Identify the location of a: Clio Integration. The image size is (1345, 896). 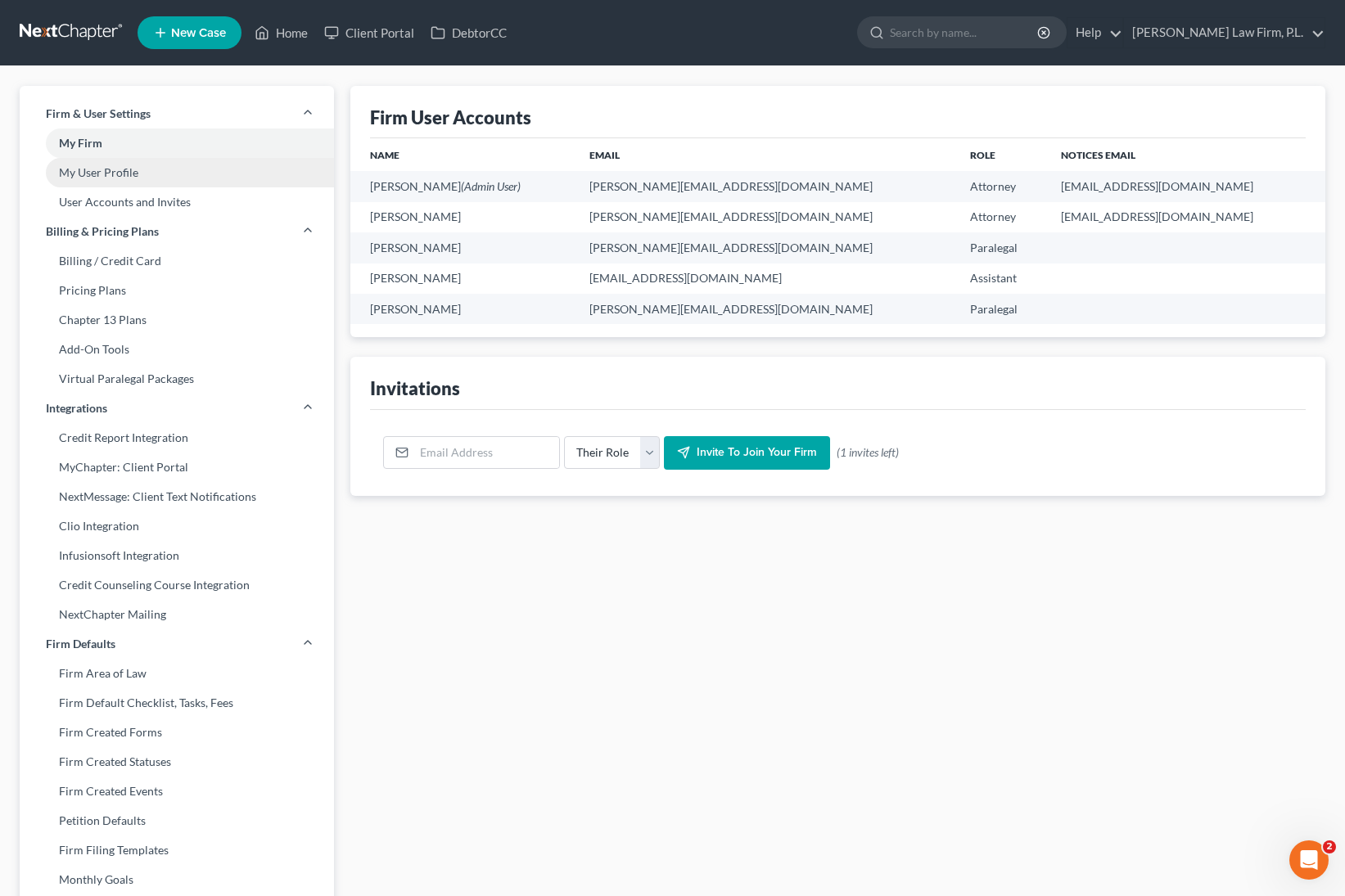
(177, 526).